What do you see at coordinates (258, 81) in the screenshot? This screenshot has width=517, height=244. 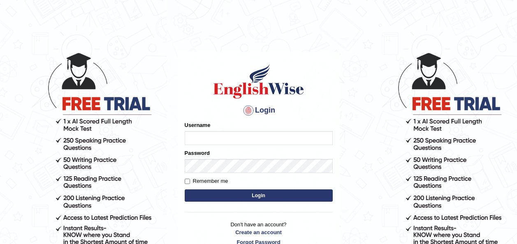 I see `img: Logo of English Wise sign in for intelligent practice with AI` at bounding box center [258, 81].